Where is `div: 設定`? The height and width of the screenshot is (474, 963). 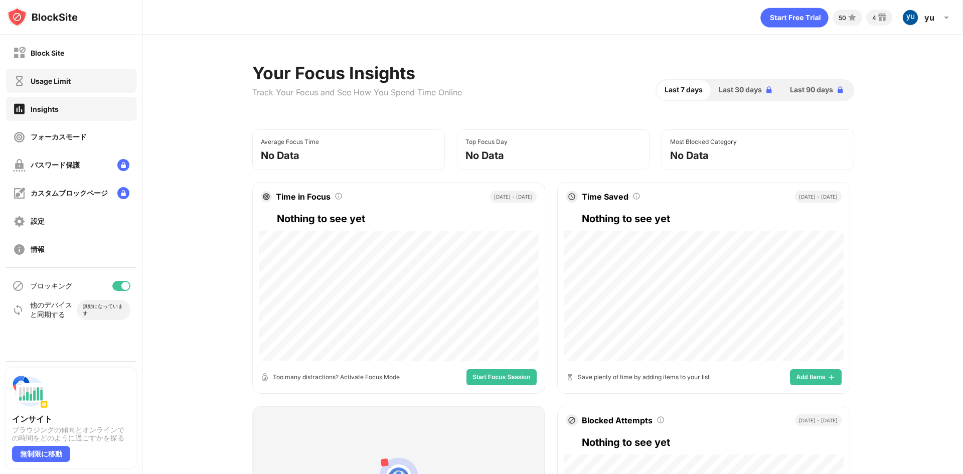 div: 設定 is located at coordinates (38, 221).